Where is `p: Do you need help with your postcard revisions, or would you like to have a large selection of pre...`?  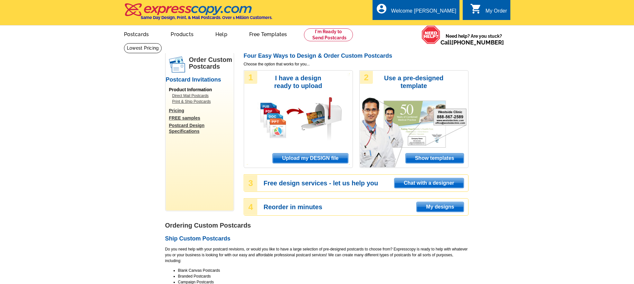
p: Do you need help with your postcard revisions, or would you like to have a large selection of pre... is located at coordinates (317, 255).